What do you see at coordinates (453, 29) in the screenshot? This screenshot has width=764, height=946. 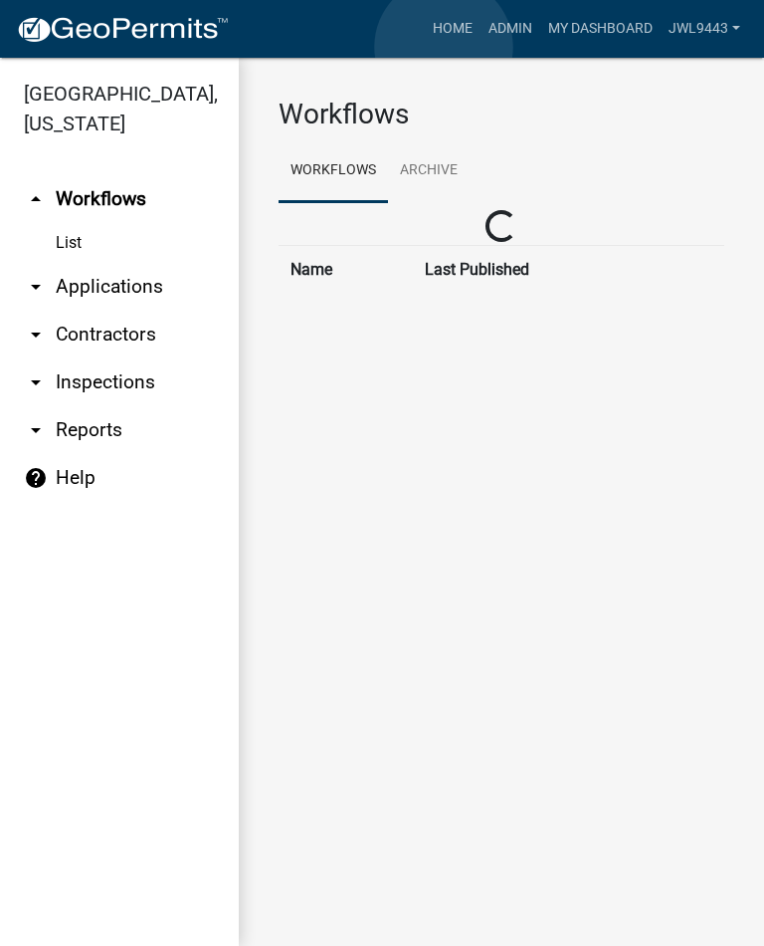 I see `a: Home` at bounding box center [453, 29].